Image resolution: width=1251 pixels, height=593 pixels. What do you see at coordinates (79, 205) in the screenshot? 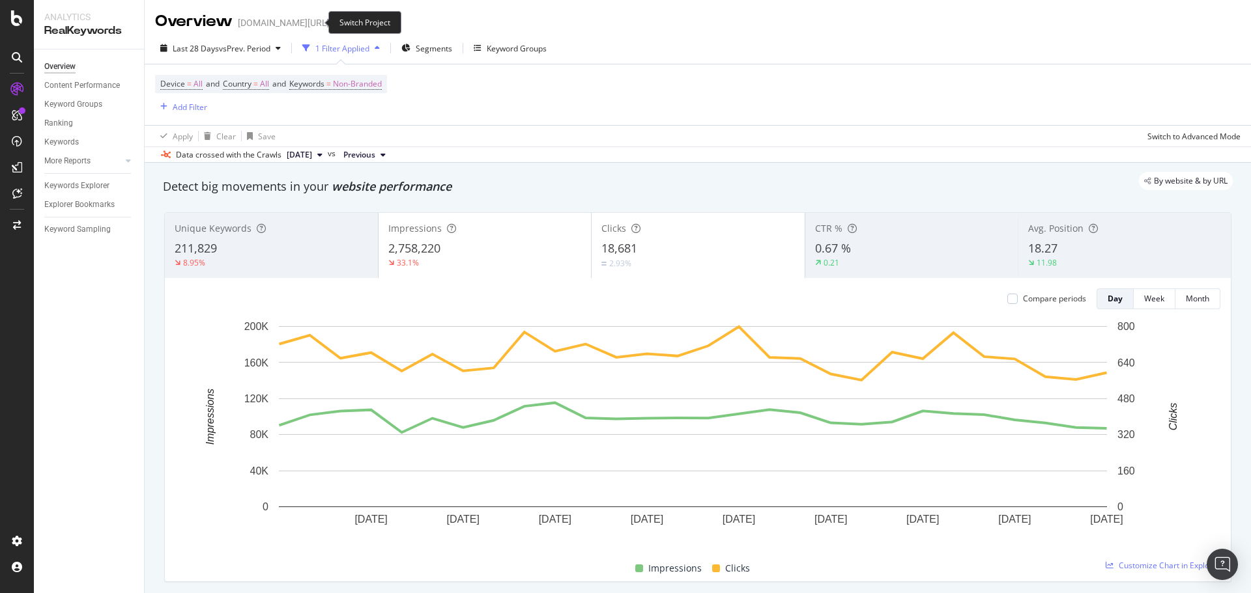
I see `div: Explorer Bookmarks` at bounding box center [79, 205].